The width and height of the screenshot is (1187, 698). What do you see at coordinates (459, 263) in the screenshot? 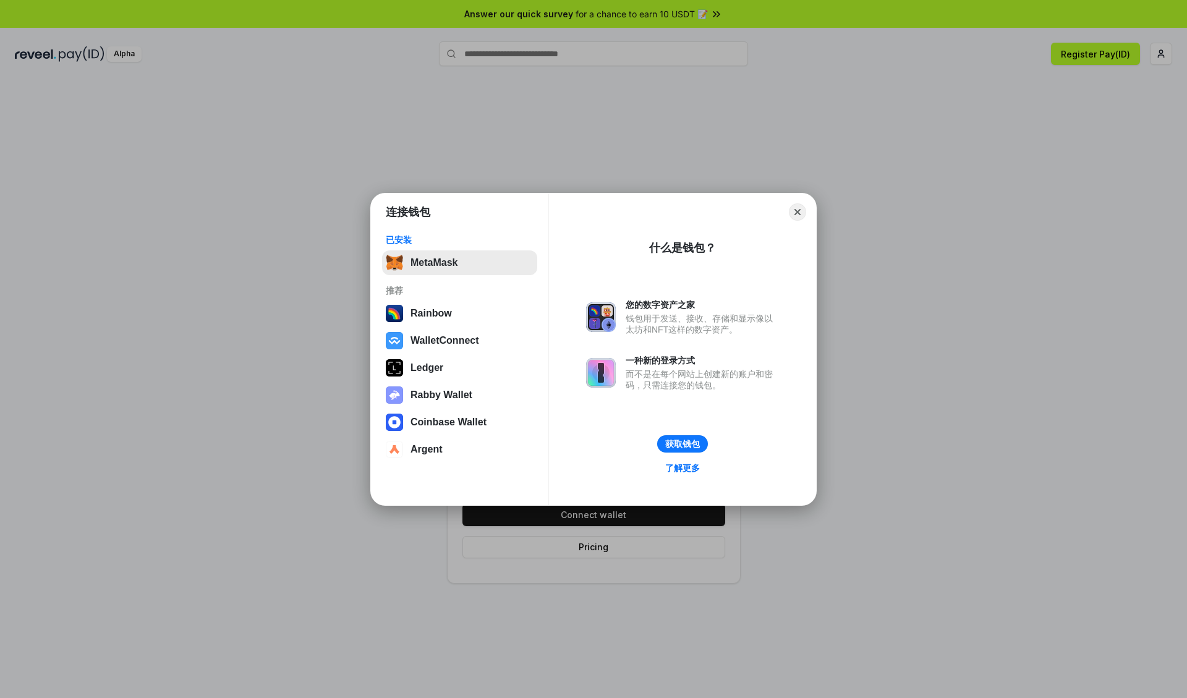
I see `button: MetaMask` at bounding box center [459, 263].